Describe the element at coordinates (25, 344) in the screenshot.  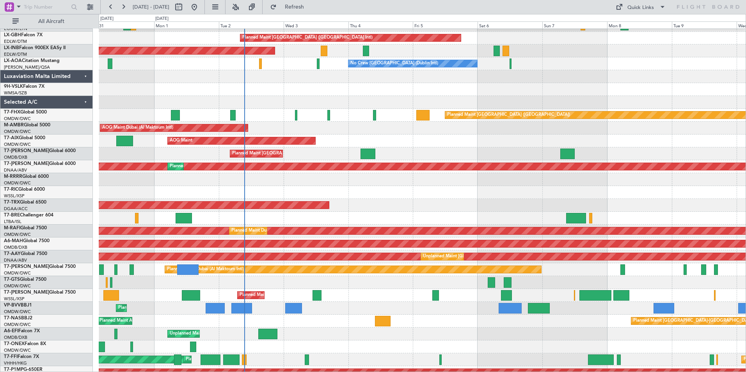
I see `a: T7-ONEXFalcon 8X` at that location.